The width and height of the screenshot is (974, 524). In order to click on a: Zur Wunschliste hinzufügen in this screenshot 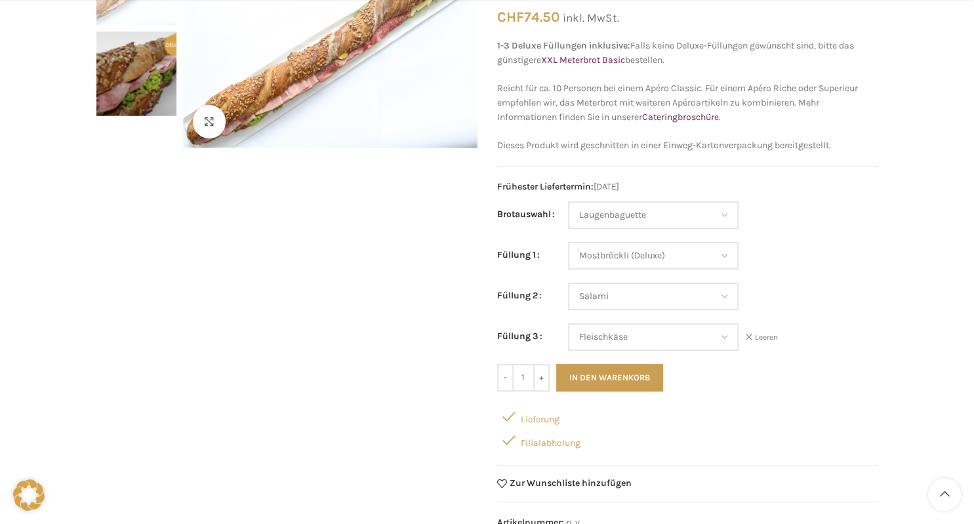, I will do `click(565, 484)`.